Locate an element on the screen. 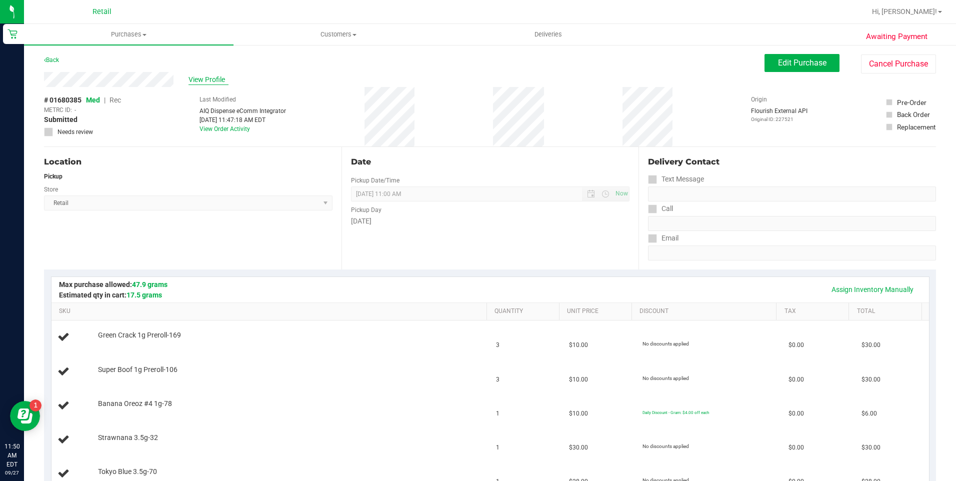  span: Super Boof 1g Preroll-106 is located at coordinates (137, 369).